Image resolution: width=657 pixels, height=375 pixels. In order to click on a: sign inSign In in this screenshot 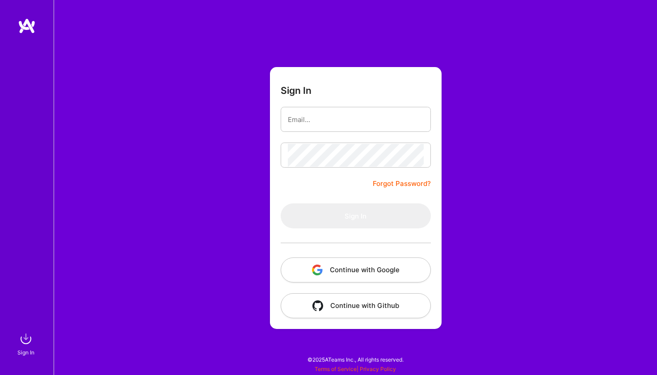, I will do `click(27, 343)`.